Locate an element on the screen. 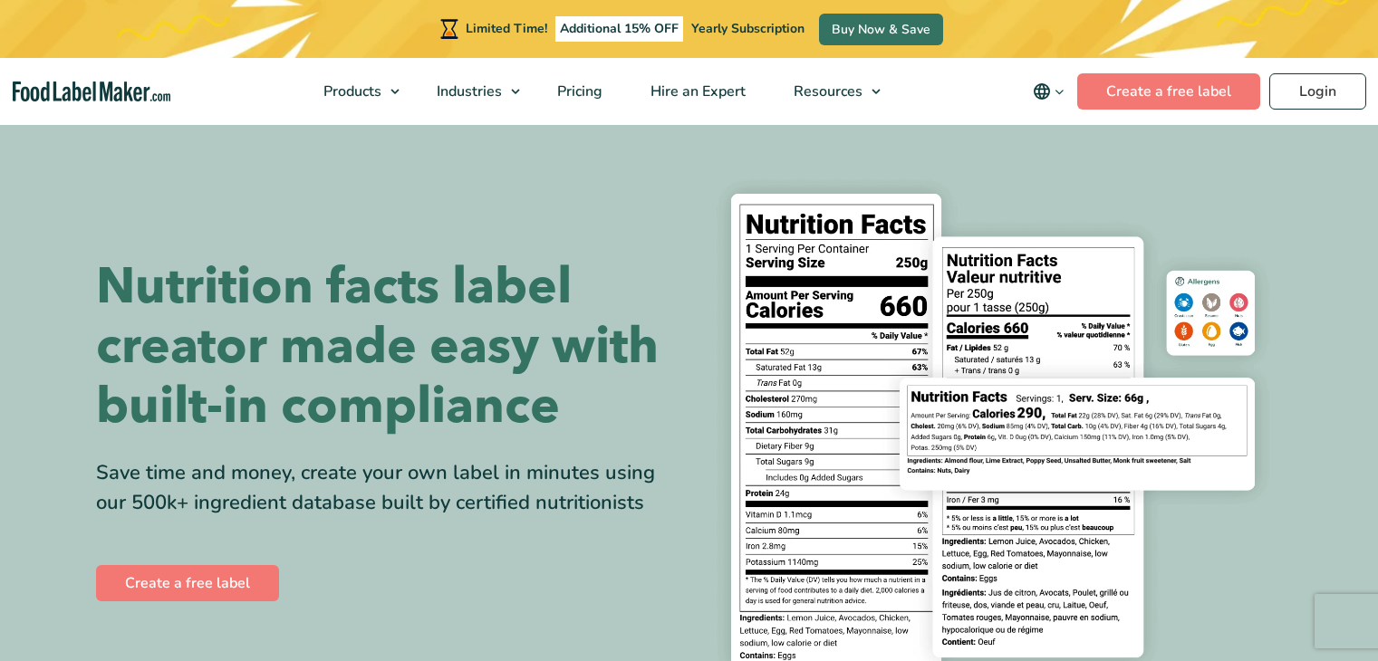 This screenshot has width=1378, height=661. span: Resources is located at coordinates (826, 92).